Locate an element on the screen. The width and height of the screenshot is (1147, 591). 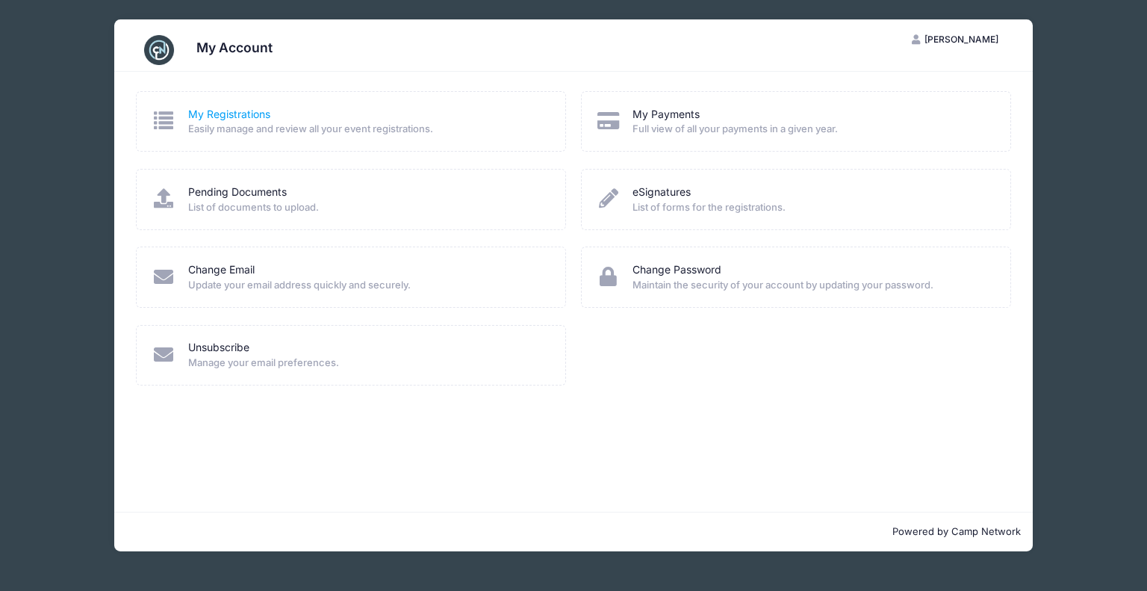
span: Update your email address quickly and securely. is located at coordinates (368, 285).